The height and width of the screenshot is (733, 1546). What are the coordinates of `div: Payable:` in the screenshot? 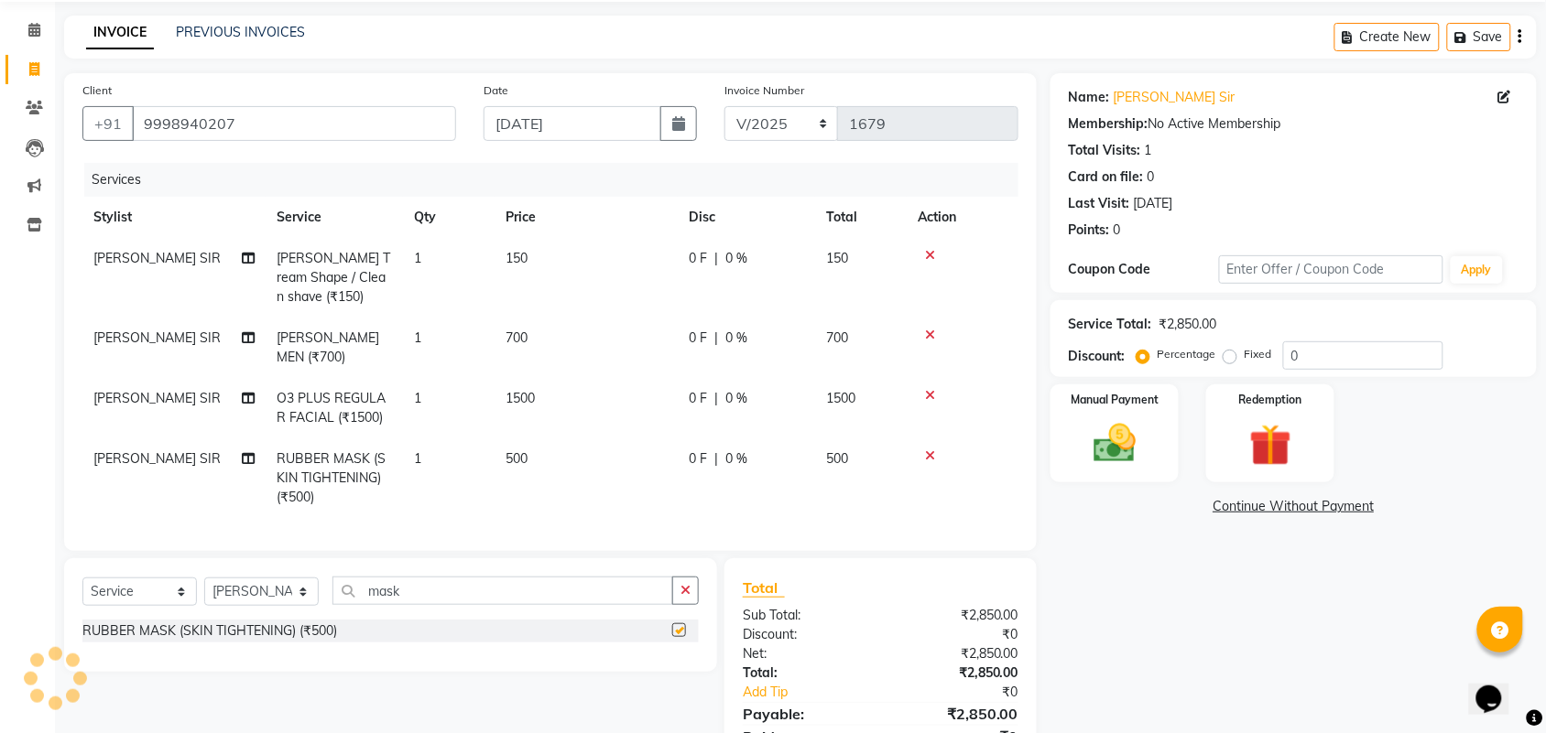 It's located at (805, 714).